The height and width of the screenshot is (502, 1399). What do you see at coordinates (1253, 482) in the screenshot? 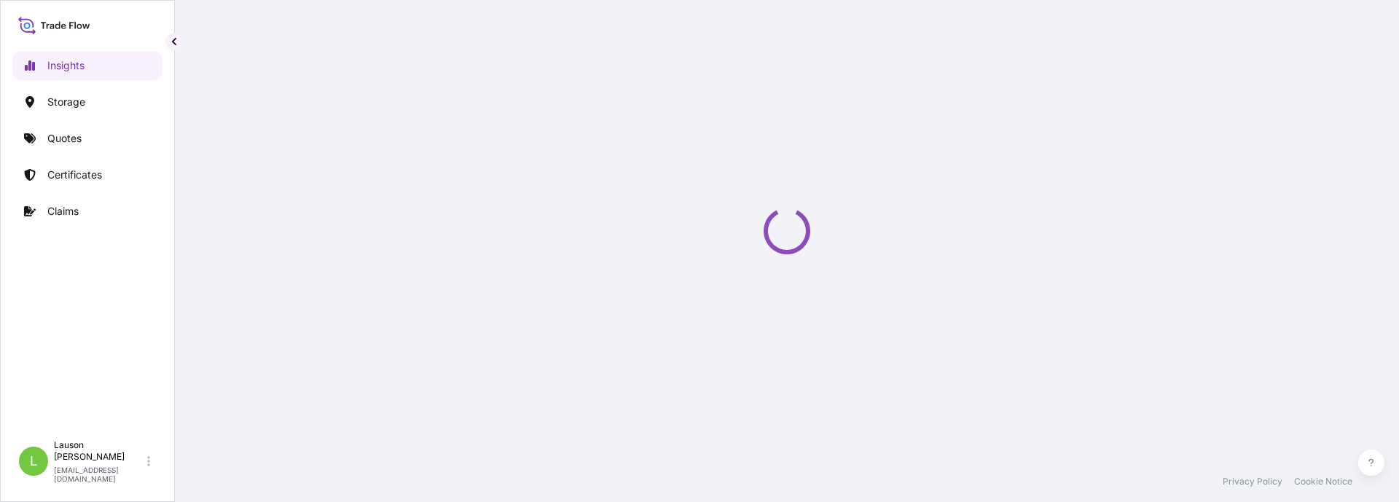
I see `a: Privacy Policy` at bounding box center [1253, 482].